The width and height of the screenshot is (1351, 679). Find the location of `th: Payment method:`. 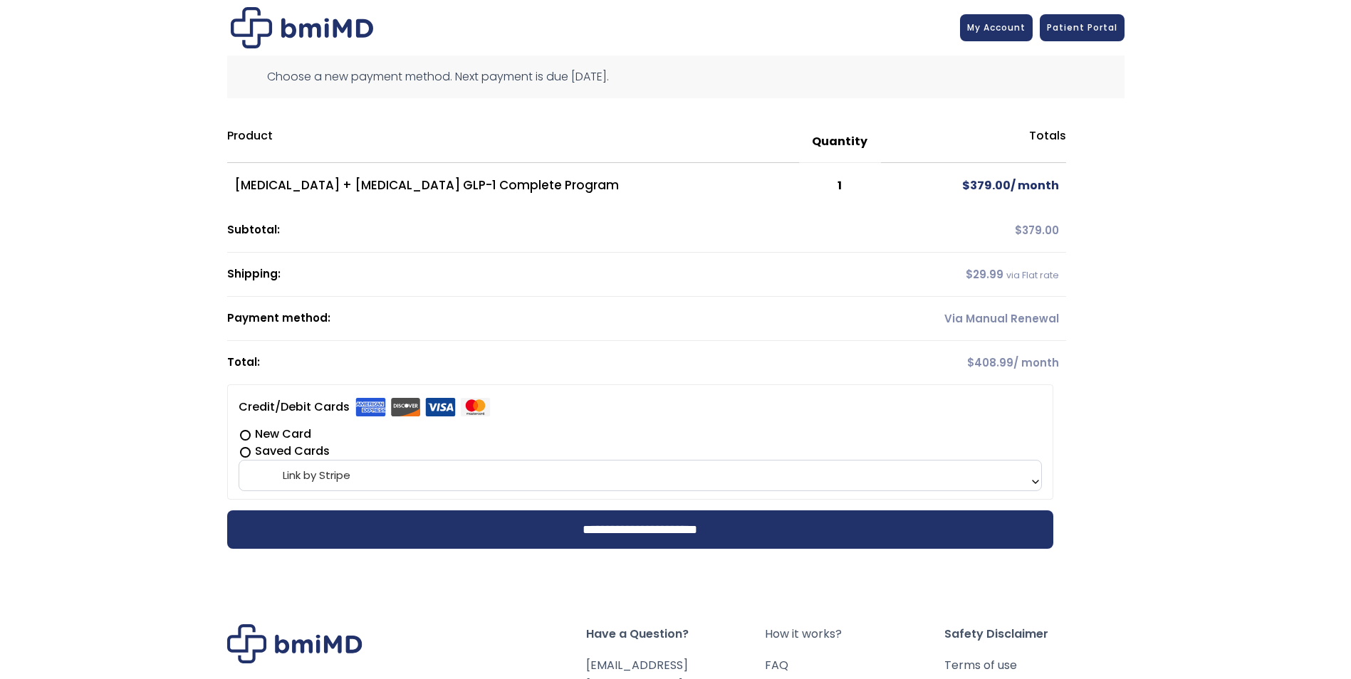

th: Payment method: is located at coordinates (554, 319).